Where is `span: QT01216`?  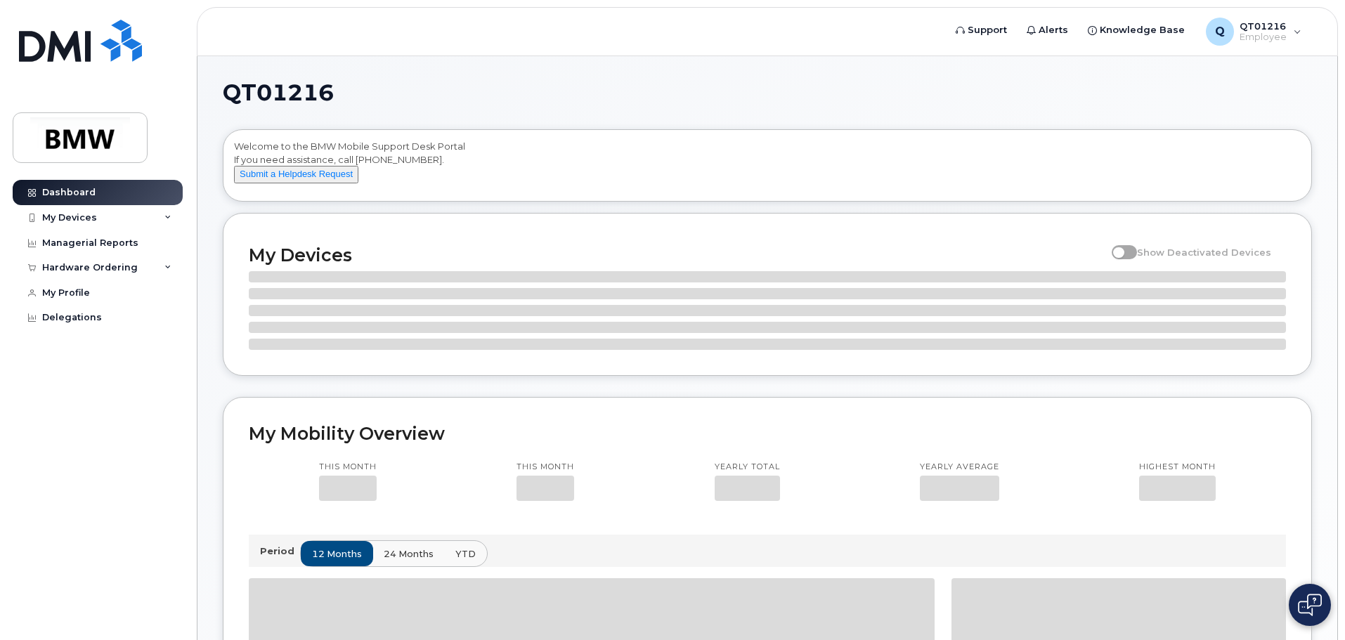 span: QT01216 is located at coordinates (278, 93).